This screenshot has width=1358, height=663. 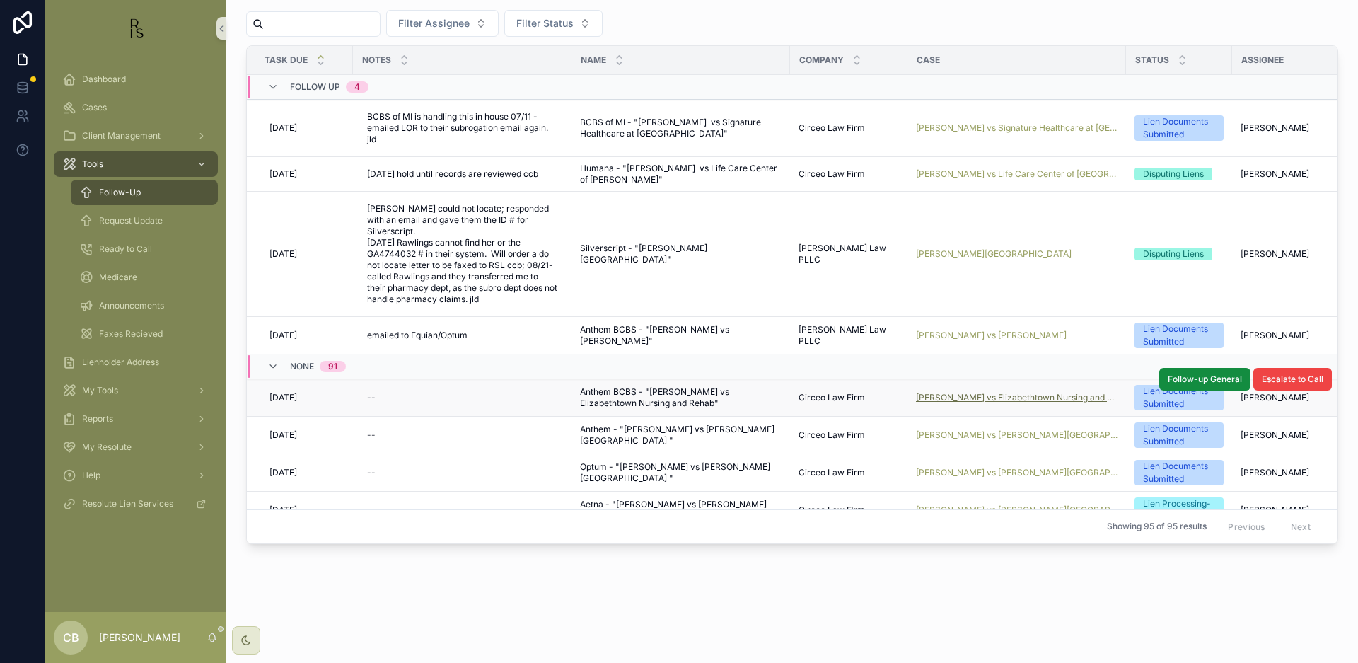 I want to click on span: Showing 95 of 95 results, so click(x=1157, y=526).